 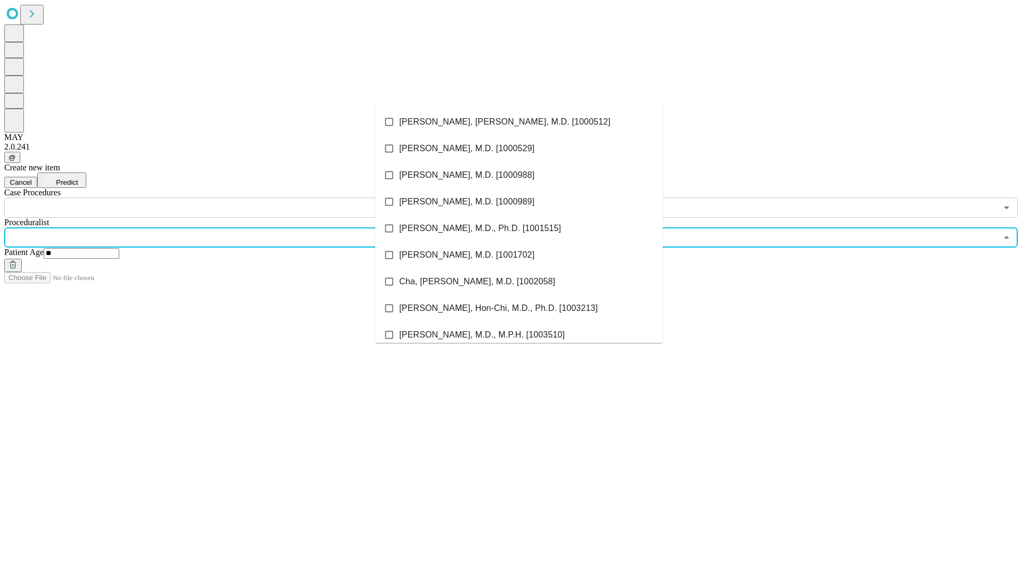 What do you see at coordinates (1007, 237) in the screenshot?
I see `button: Close` at bounding box center [1007, 237].